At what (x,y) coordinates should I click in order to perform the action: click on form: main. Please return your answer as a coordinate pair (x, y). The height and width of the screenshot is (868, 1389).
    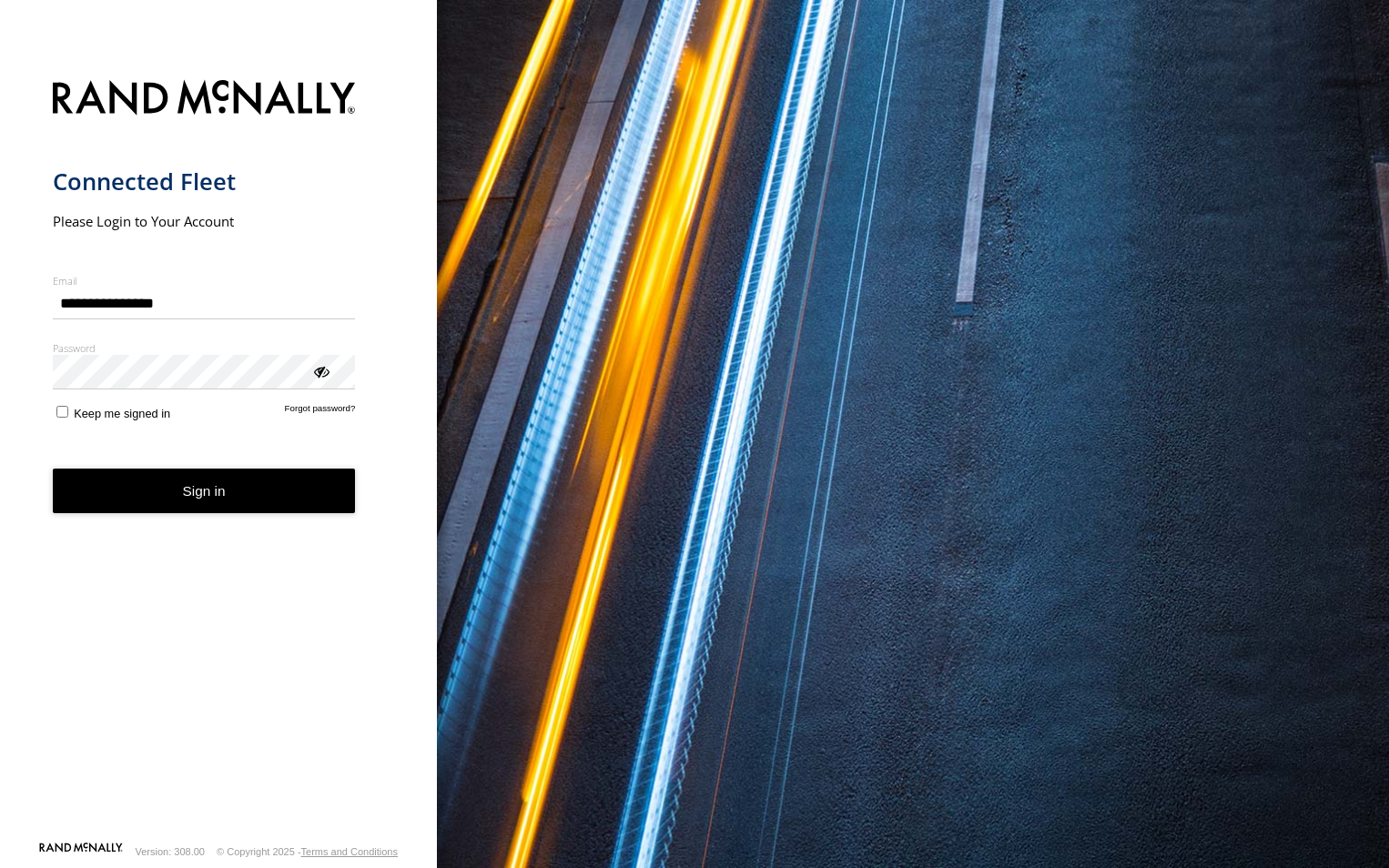
    Looking at the image, I should click on (219, 455).